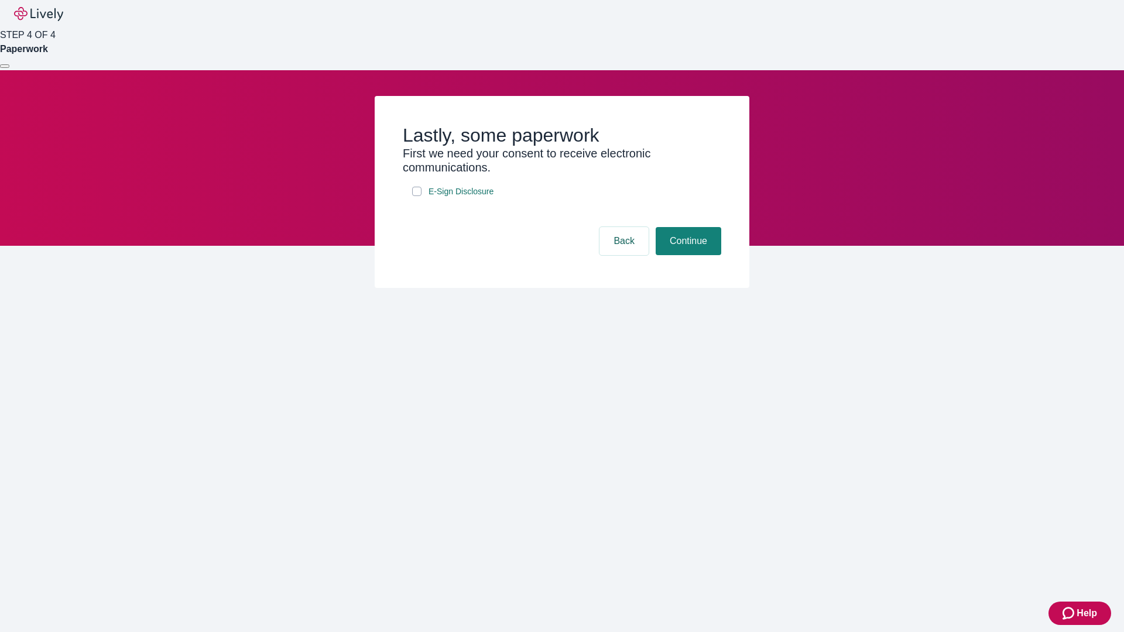 This screenshot has width=1124, height=632. I want to click on a: e-sign disclosure document, so click(461, 191).